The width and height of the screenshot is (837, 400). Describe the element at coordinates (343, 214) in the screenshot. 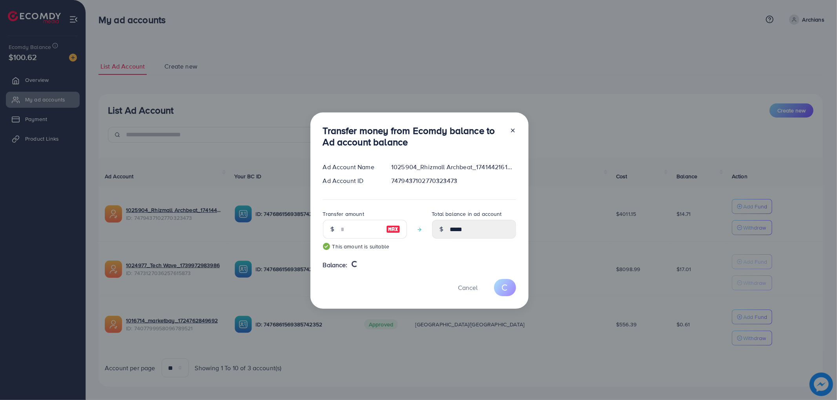

I see `label: Transfer amount` at that location.